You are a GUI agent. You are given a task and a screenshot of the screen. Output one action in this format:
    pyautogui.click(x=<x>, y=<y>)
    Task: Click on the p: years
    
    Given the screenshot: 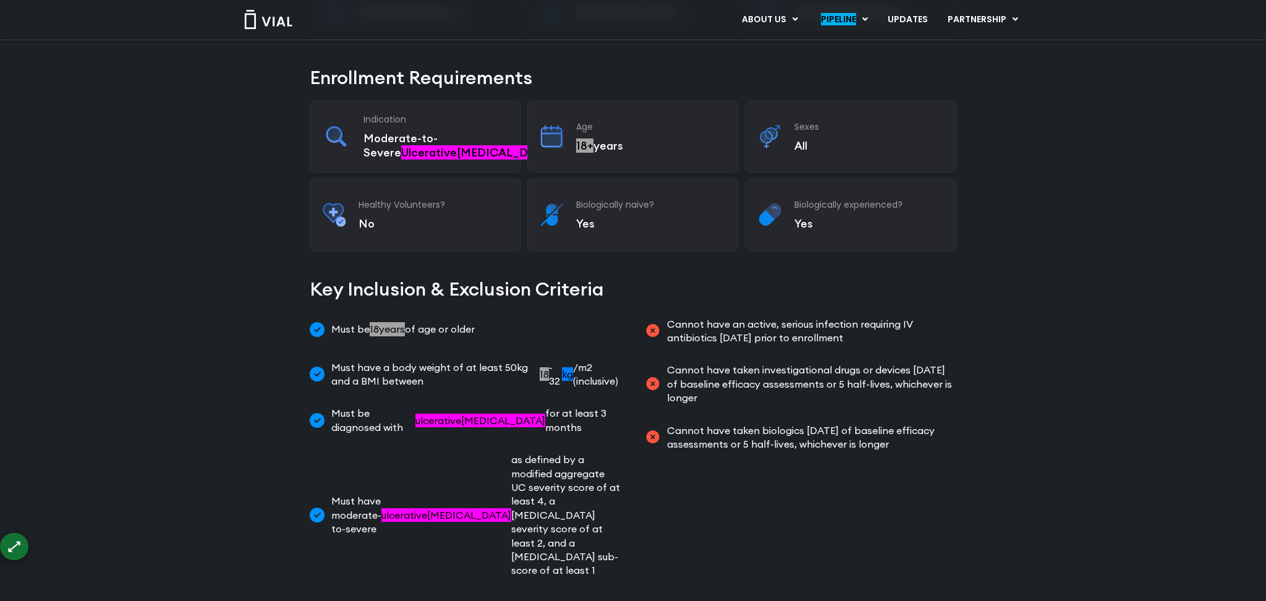 What is the action you would take?
    pyautogui.click(x=651, y=145)
    